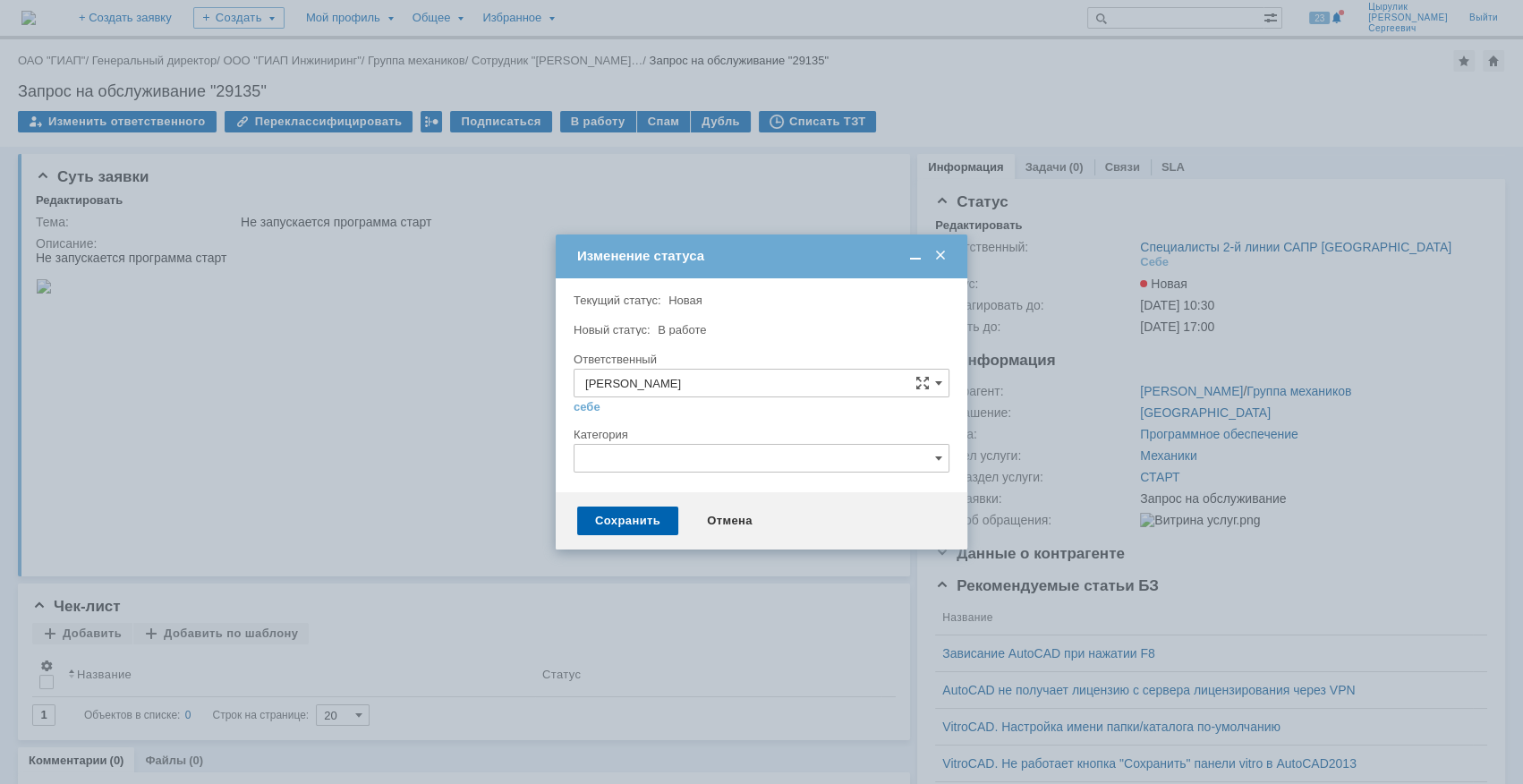  I want to click on span: Свернуть (Ctrl + M), so click(915, 256).